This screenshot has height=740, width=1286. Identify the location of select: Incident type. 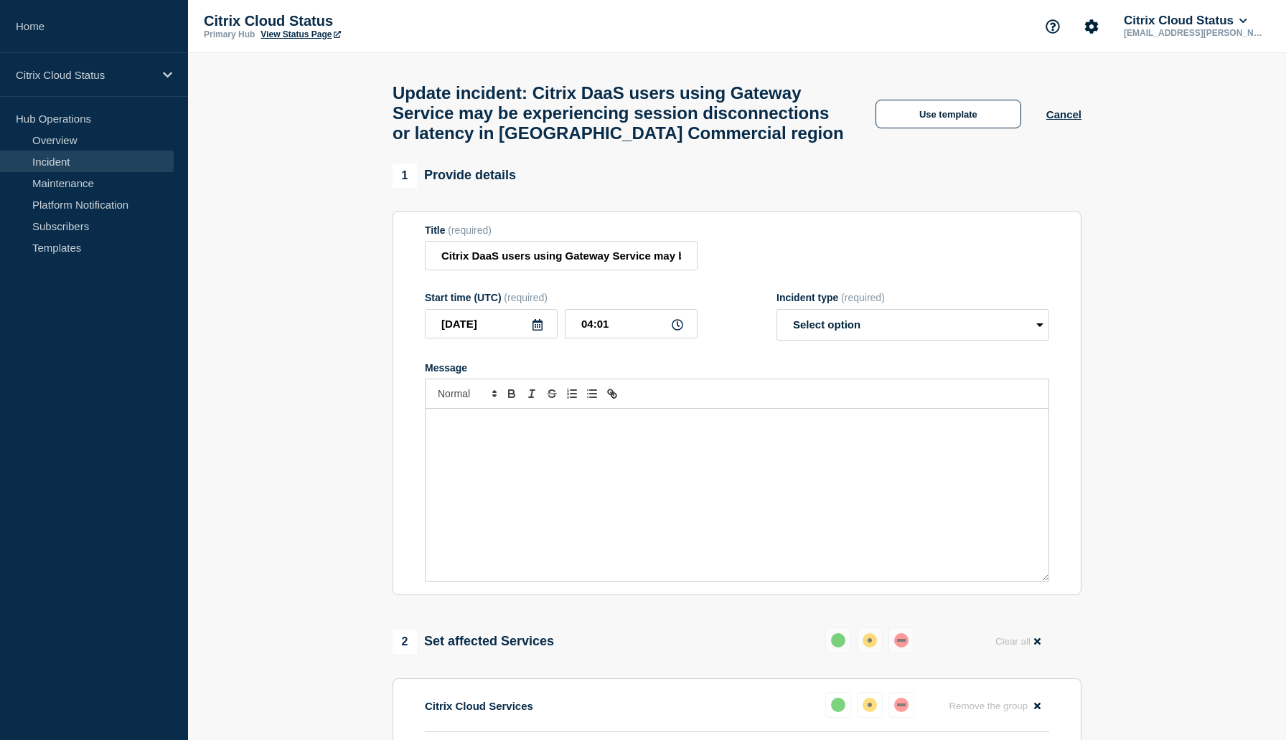
(913, 325).